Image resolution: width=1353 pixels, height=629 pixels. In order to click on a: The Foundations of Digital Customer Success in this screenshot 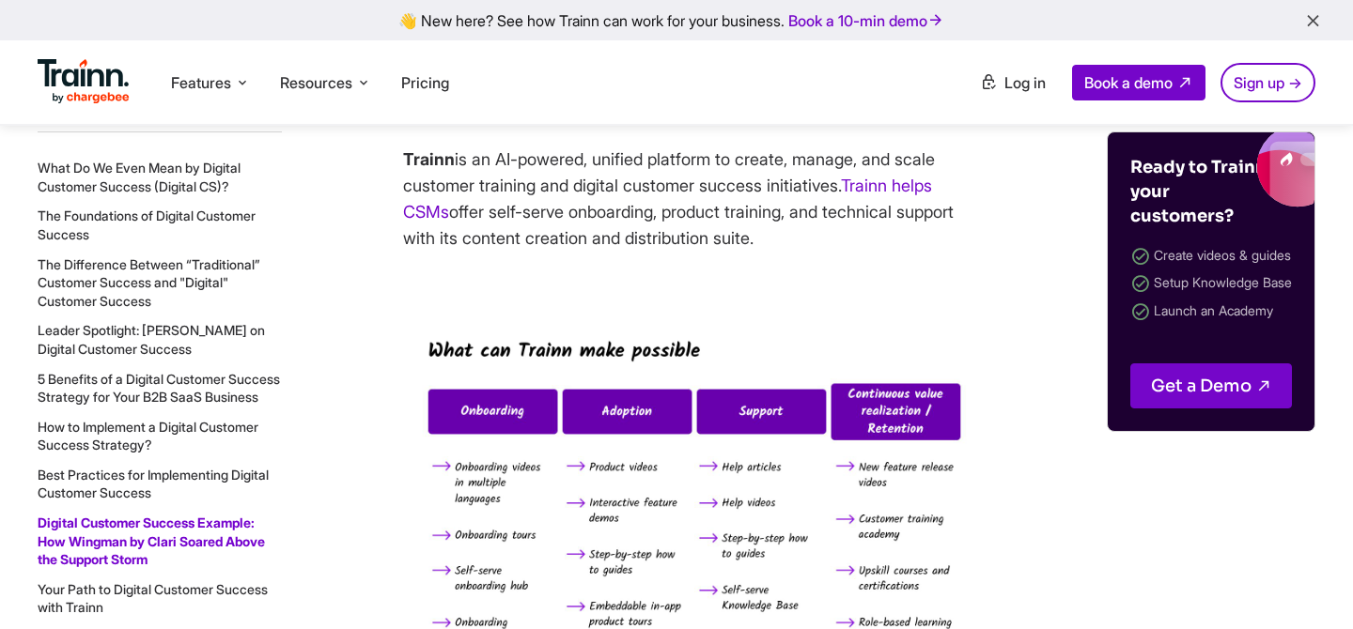, I will do `click(147, 225)`.